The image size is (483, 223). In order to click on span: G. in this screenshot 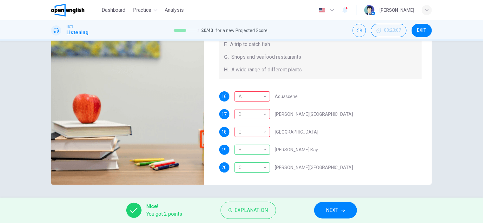, I will do `click(227, 57)`.